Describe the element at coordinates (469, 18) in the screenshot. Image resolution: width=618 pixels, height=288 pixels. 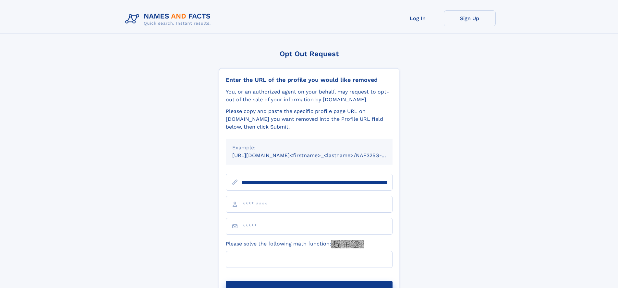
I see `a: Sign Up` at that location.